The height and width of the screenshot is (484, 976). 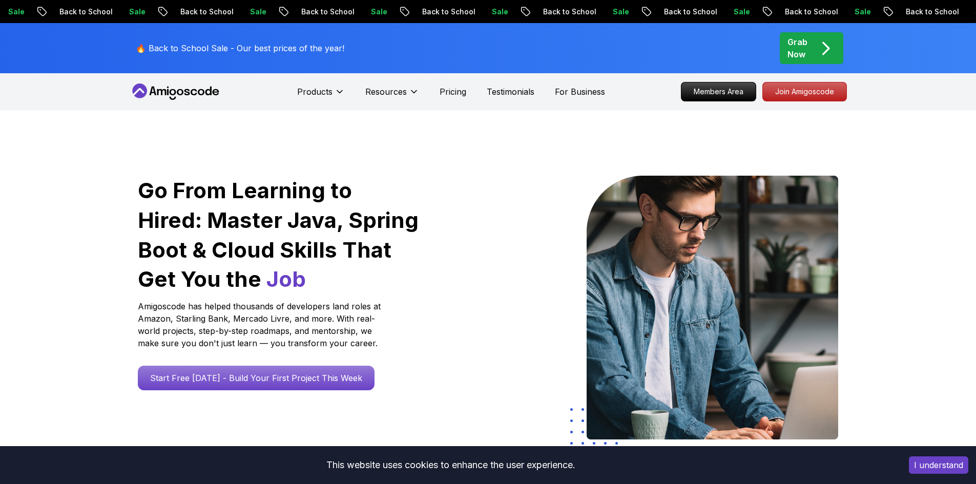 I want to click on p: Join Amigoscode, so click(x=804, y=92).